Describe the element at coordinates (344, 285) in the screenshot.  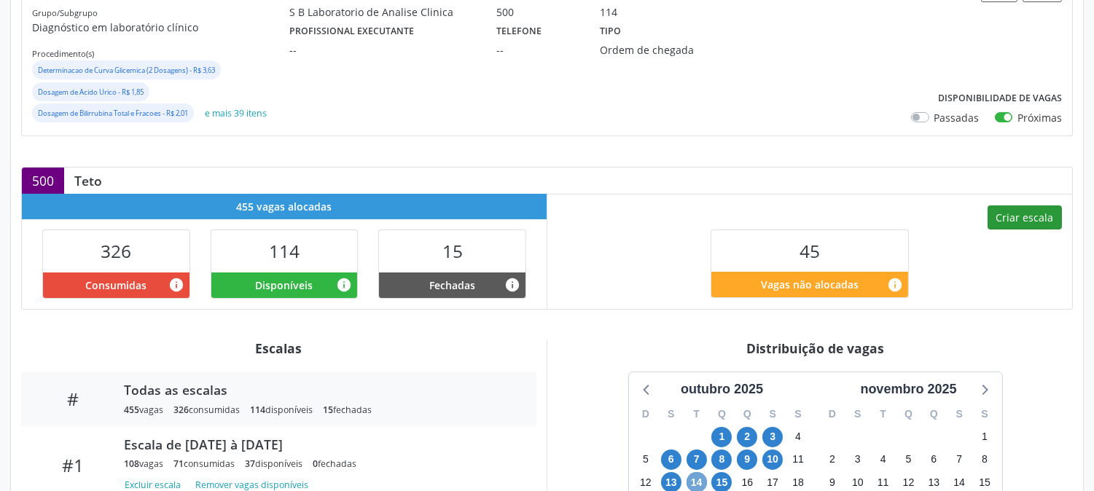
I see `i: Vagas alocadas e sem marcações associadas` at that location.